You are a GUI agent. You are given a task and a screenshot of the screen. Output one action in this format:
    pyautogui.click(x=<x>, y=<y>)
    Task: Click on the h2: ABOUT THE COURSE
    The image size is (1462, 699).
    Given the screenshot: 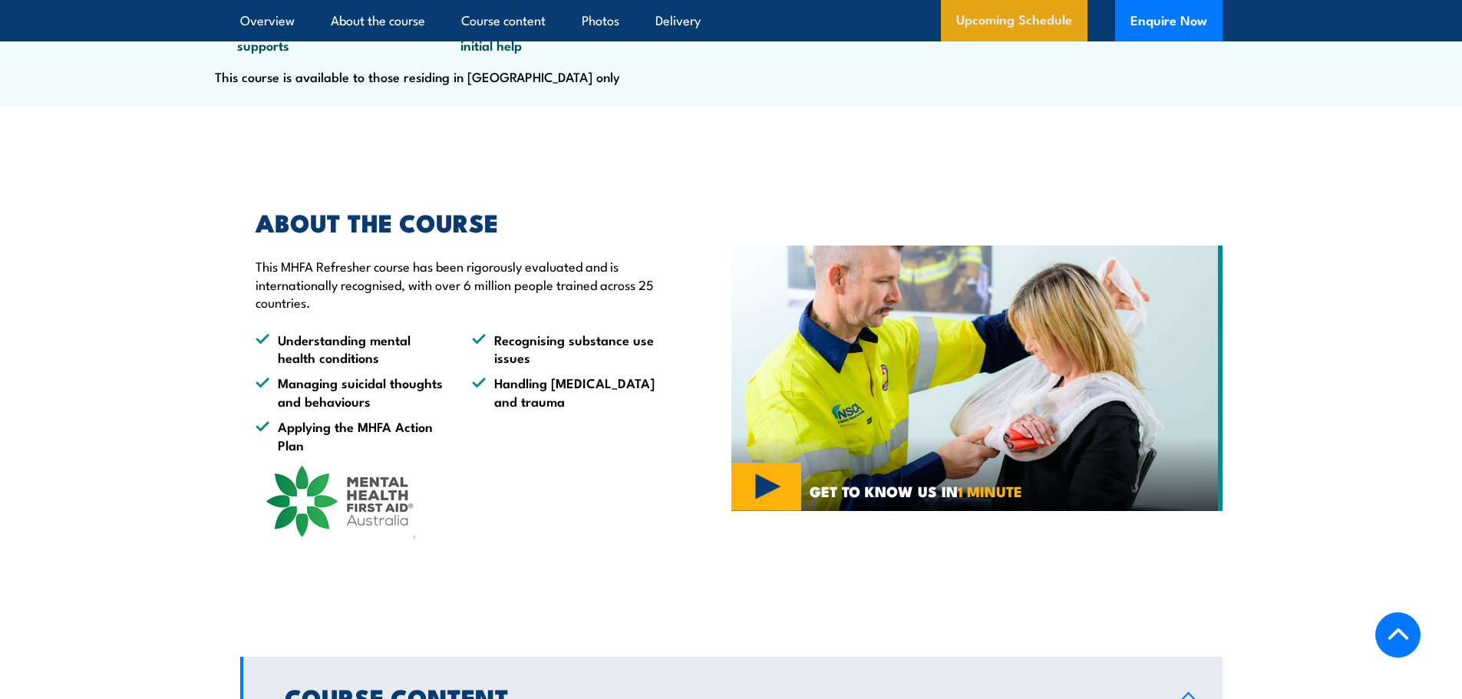 What is the action you would take?
    pyautogui.click(x=458, y=222)
    